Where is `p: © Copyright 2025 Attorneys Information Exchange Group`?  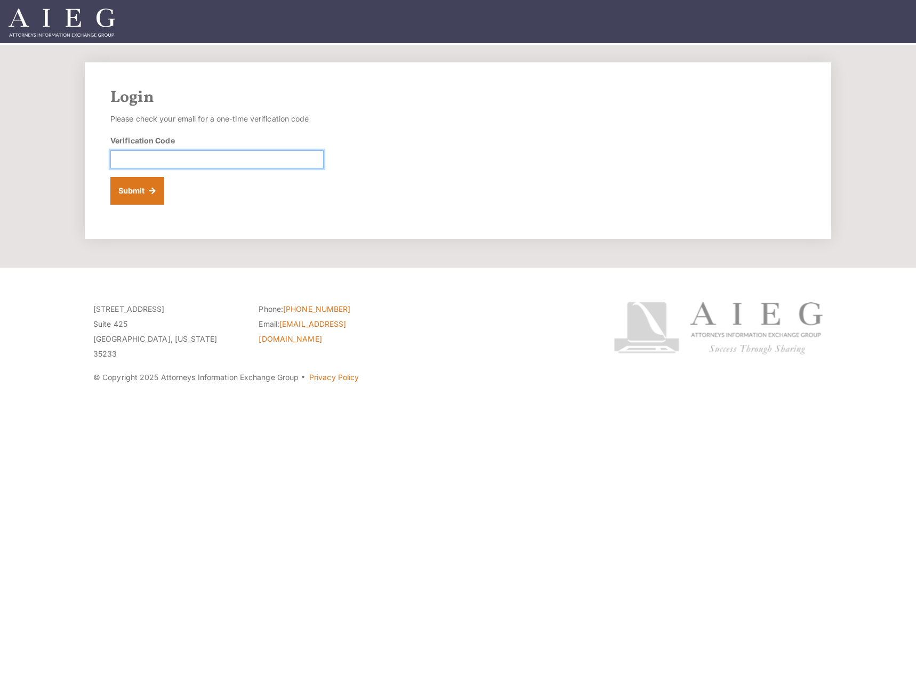 p: © Copyright 2025 Attorneys Information Exchange Group is located at coordinates (333, 377).